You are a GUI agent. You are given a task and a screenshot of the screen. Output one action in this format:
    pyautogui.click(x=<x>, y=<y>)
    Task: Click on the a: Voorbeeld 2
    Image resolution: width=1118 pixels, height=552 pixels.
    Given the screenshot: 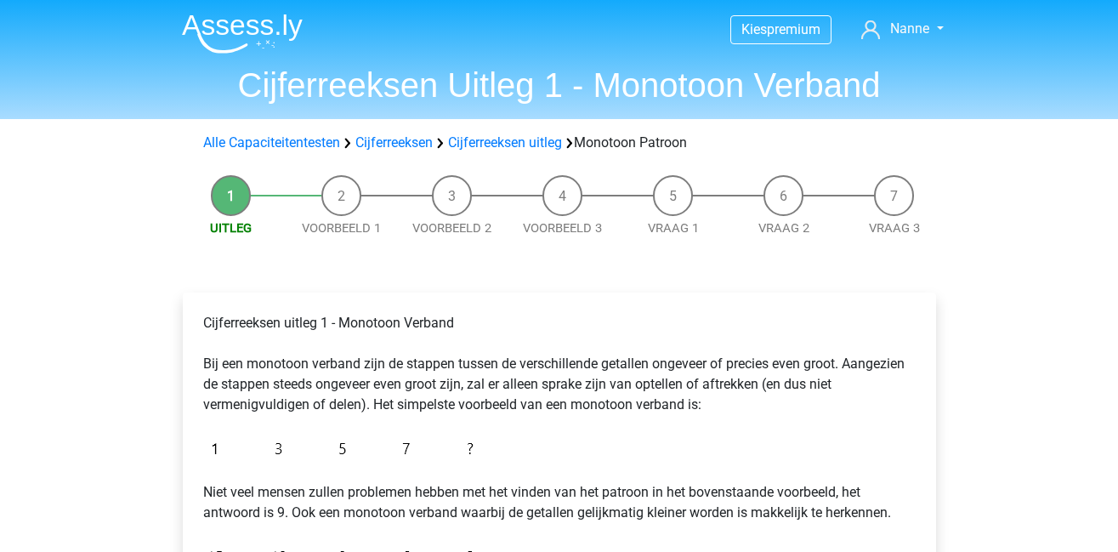 What is the action you would take?
    pyautogui.click(x=452, y=228)
    